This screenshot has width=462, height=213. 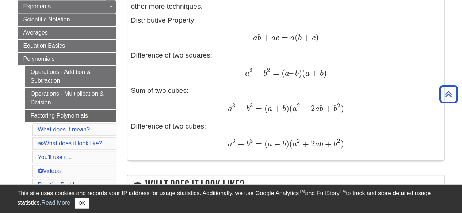 I want to click on button: Close, so click(x=81, y=204).